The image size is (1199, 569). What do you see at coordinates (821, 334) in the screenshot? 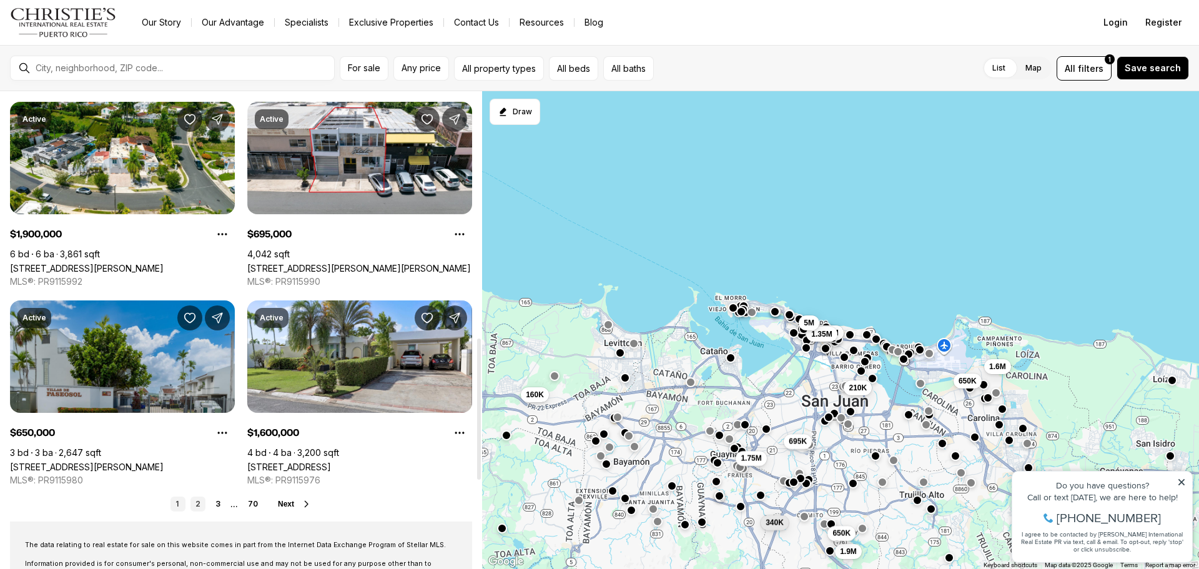
I see `button: 1.35M` at bounding box center [821, 334].